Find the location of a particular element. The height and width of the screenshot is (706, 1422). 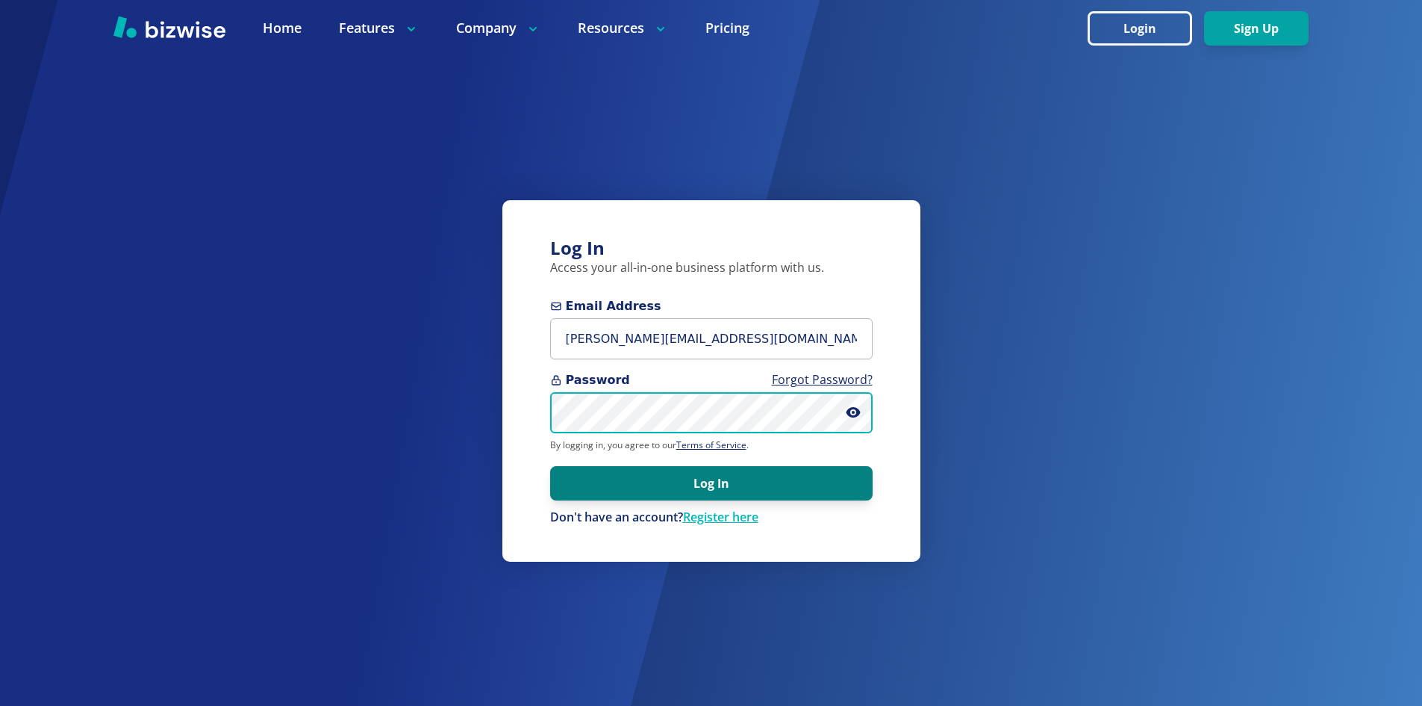

p: Access your all-in-one business platform with us. is located at coordinates (712, 268).